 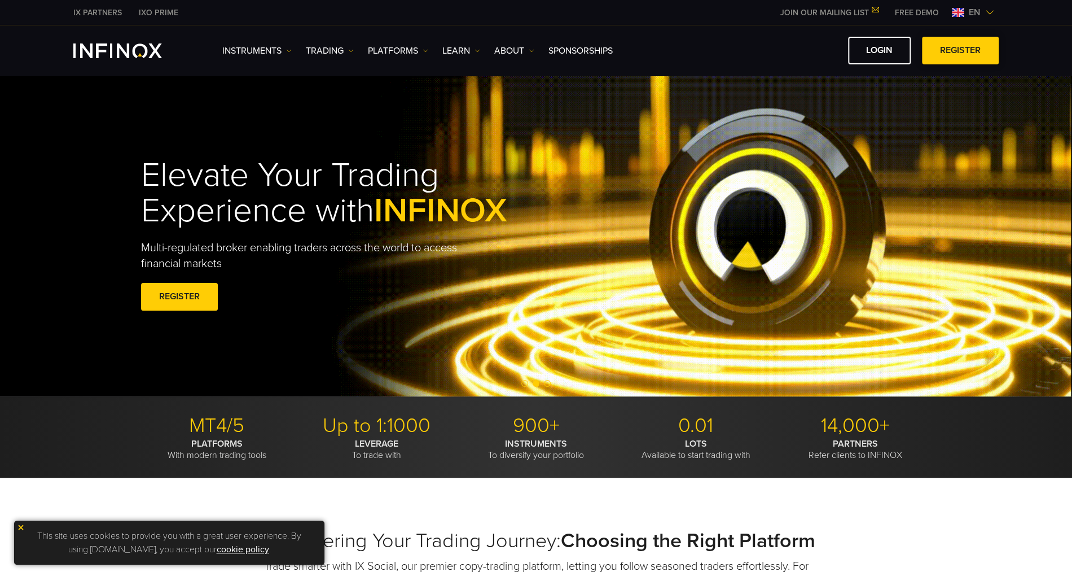 I want to click on a: SPONSORSHIPS, so click(x=581, y=51).